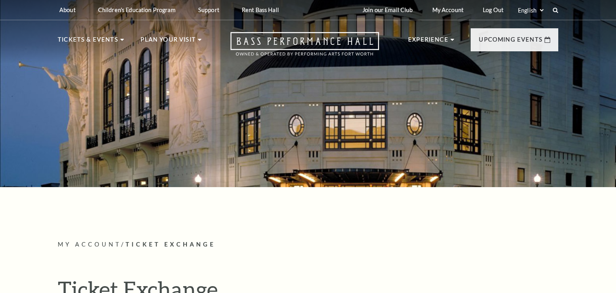 The width and height of the screenshot is (616, 293). I want to click on p: About, so click(67, 10).